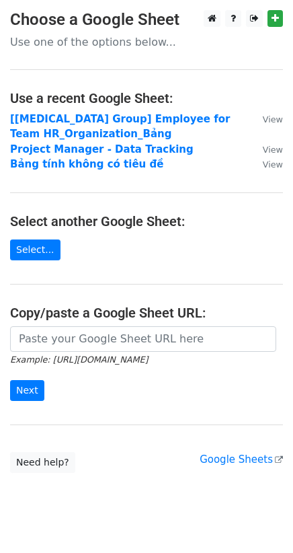  I want to click on p: Use one of the options below..., so click(147, 42).